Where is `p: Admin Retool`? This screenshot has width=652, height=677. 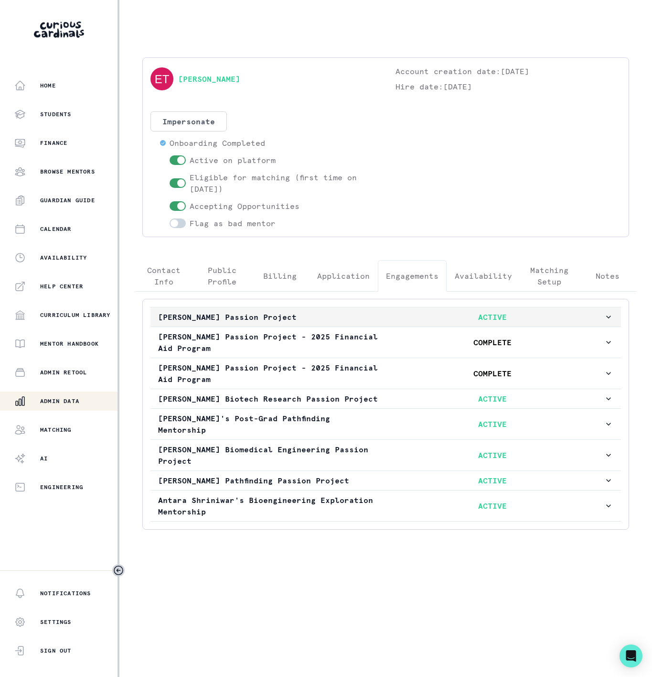
p: Admin Retool is located at coordinates (64, 372).